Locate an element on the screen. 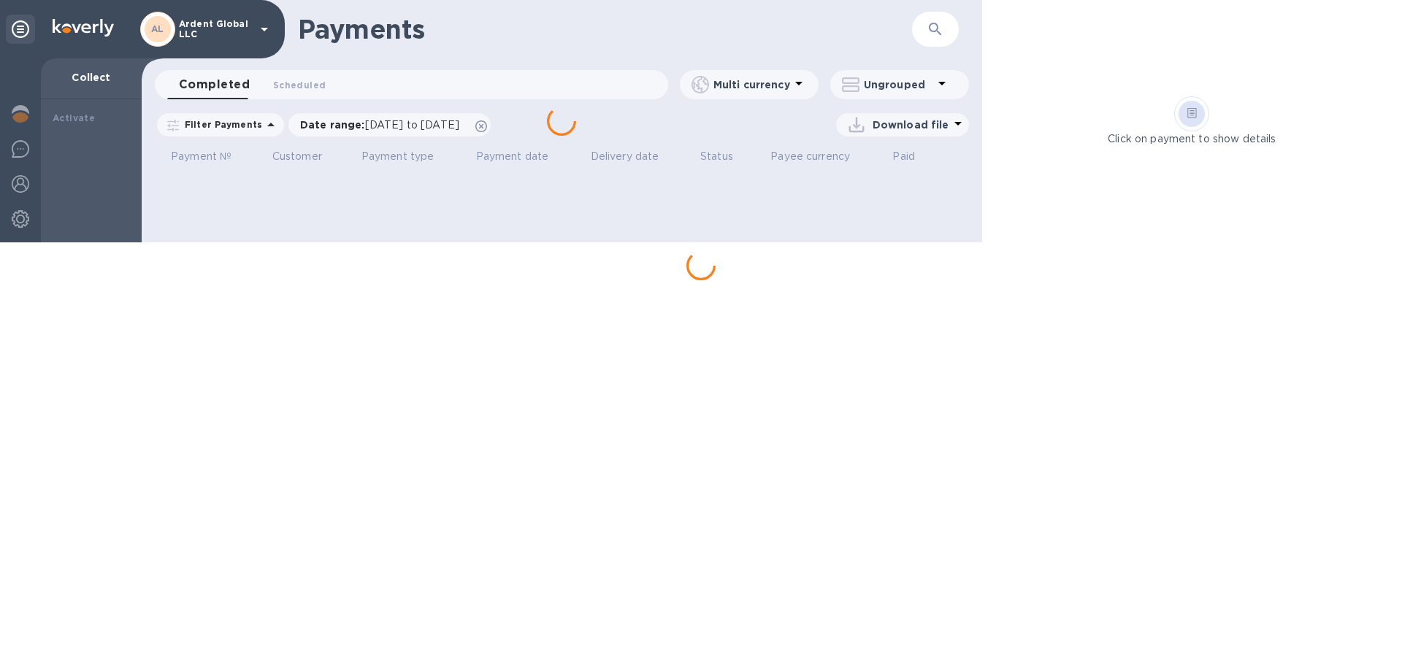 The image size is (1402, 665). p: Payment date is located at coordinates (512, 156).